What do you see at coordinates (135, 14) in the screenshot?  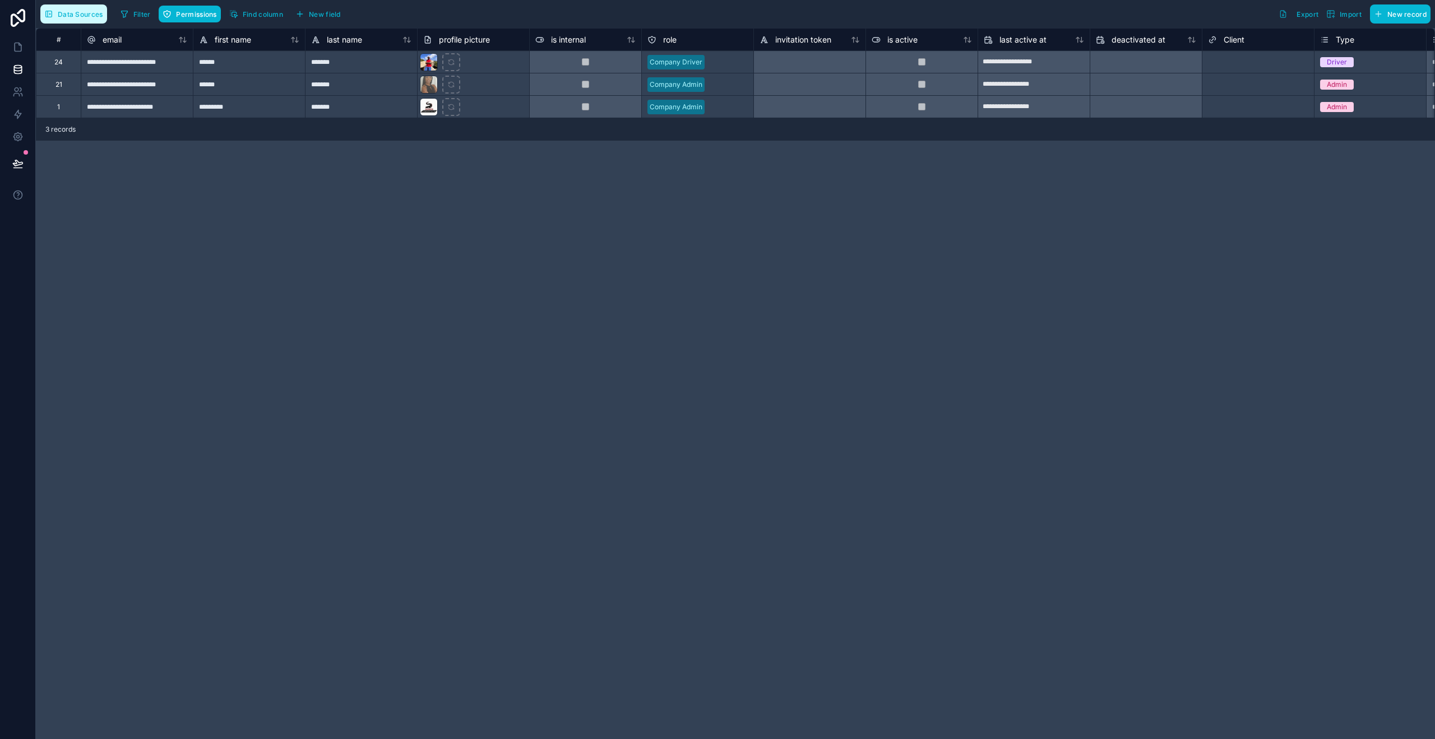 I see `button: Filter` at bounding box center [135, 14].